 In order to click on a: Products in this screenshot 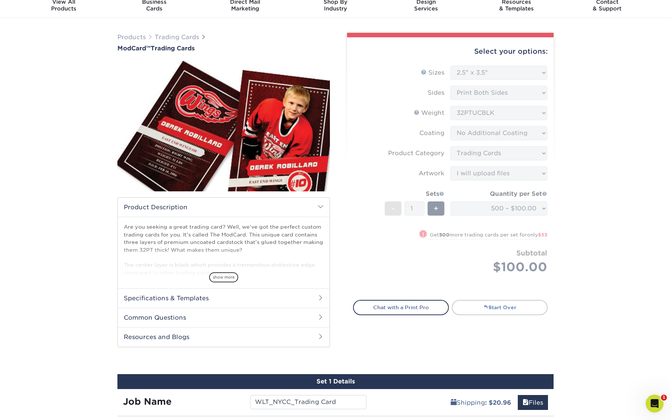, I will do `click(132, 37)`.